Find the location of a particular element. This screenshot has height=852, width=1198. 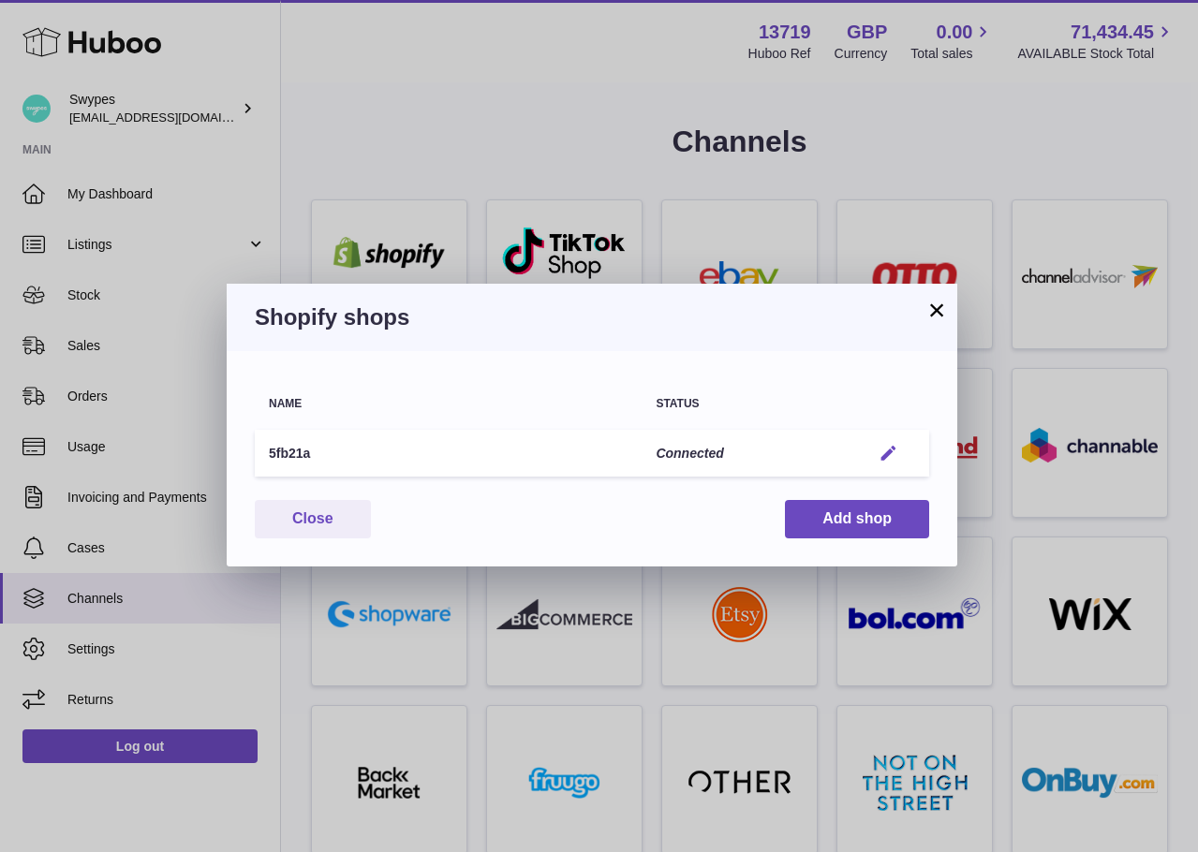

h3: Shopify shops is located at coordinates (592, 317).